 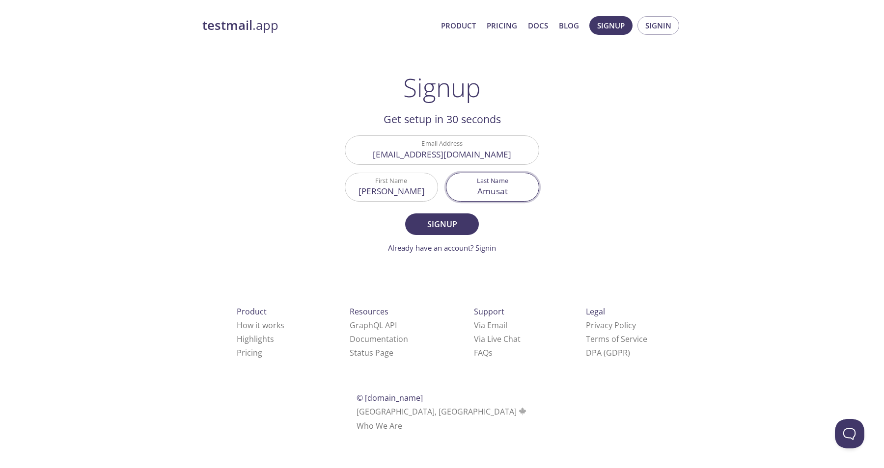 I want to click on a: Product, so click(x=458, y=26).